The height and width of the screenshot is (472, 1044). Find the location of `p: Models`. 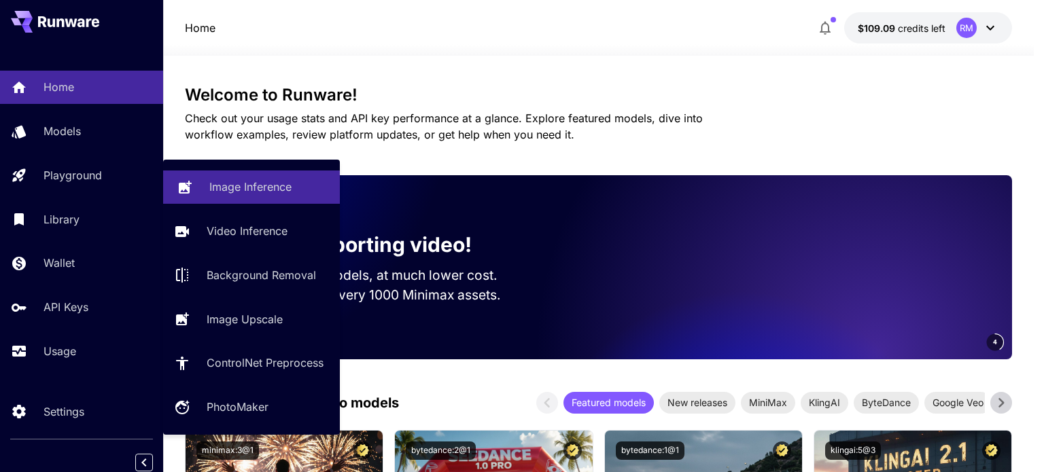

p: Models is located at coordinates (62, 131).